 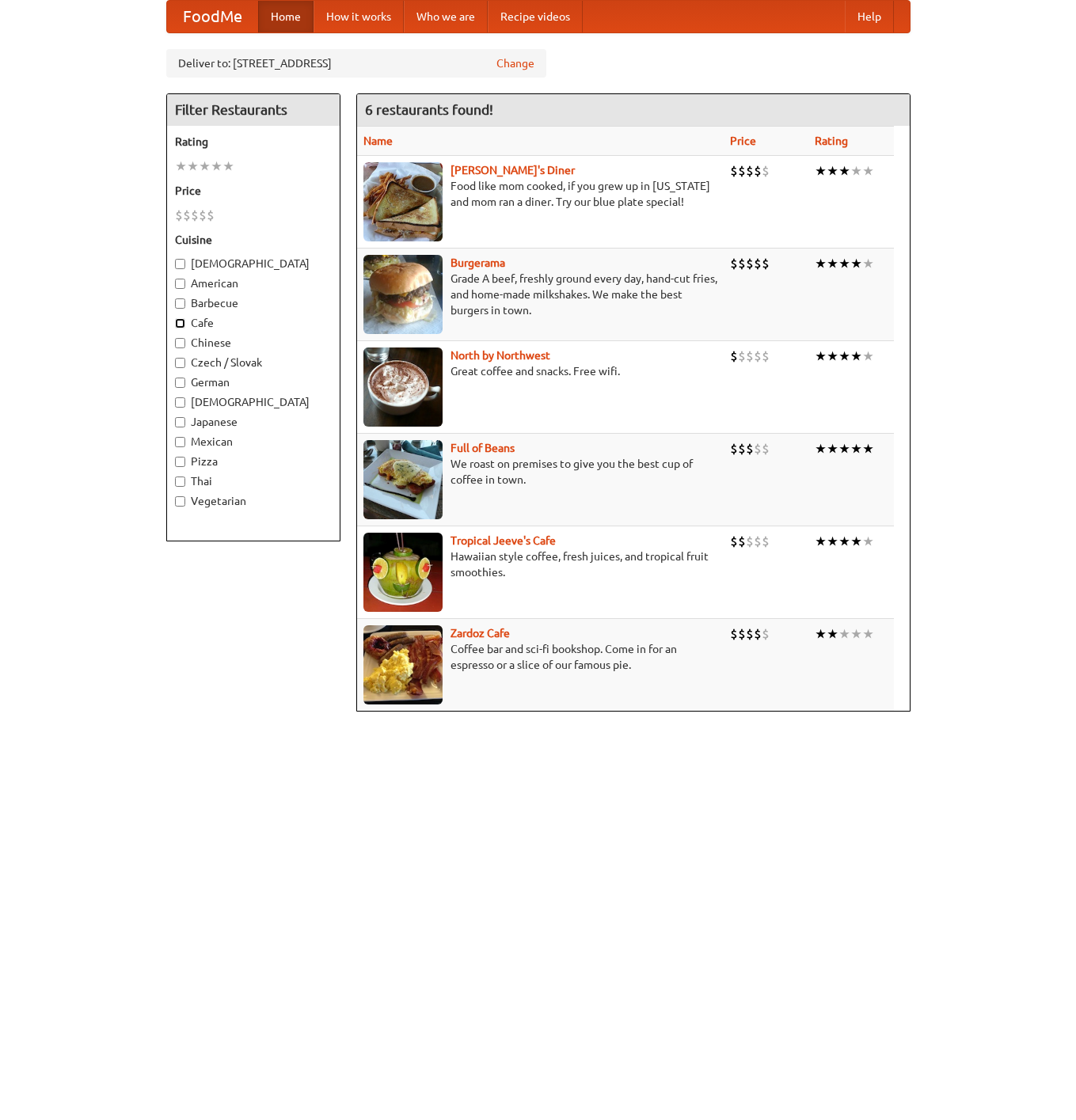 I want to click on img: north.jpg, so click(x=403, y=387).